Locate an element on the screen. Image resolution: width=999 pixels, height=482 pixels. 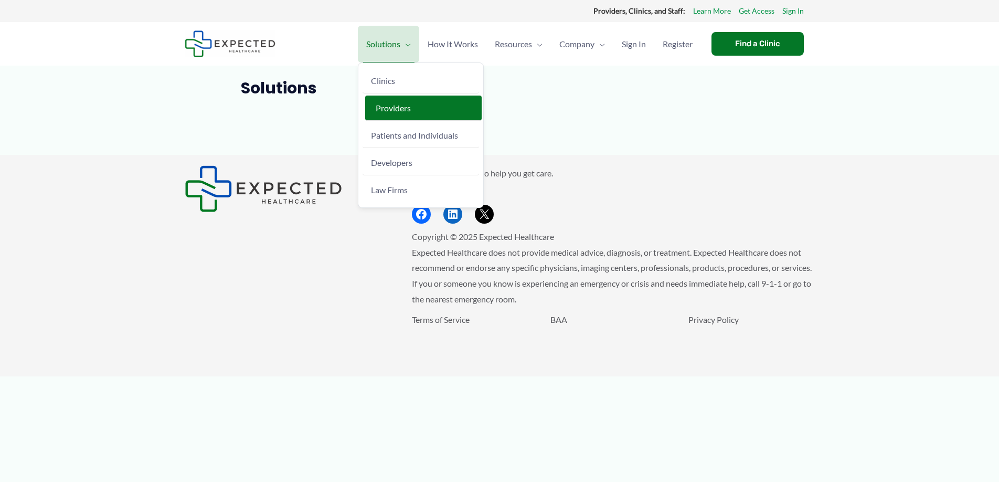
span: Register is located at coordinates (677, 44).